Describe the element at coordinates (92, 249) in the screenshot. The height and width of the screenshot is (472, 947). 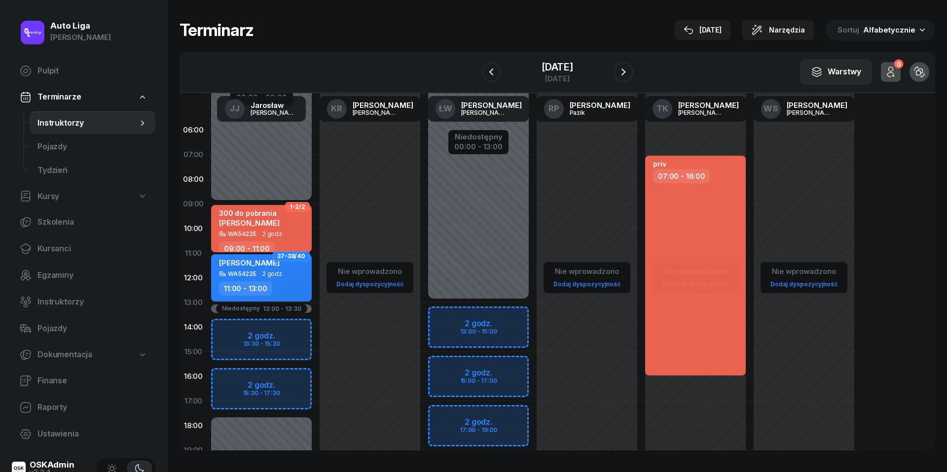
I see `span: Kursanci` at that location.